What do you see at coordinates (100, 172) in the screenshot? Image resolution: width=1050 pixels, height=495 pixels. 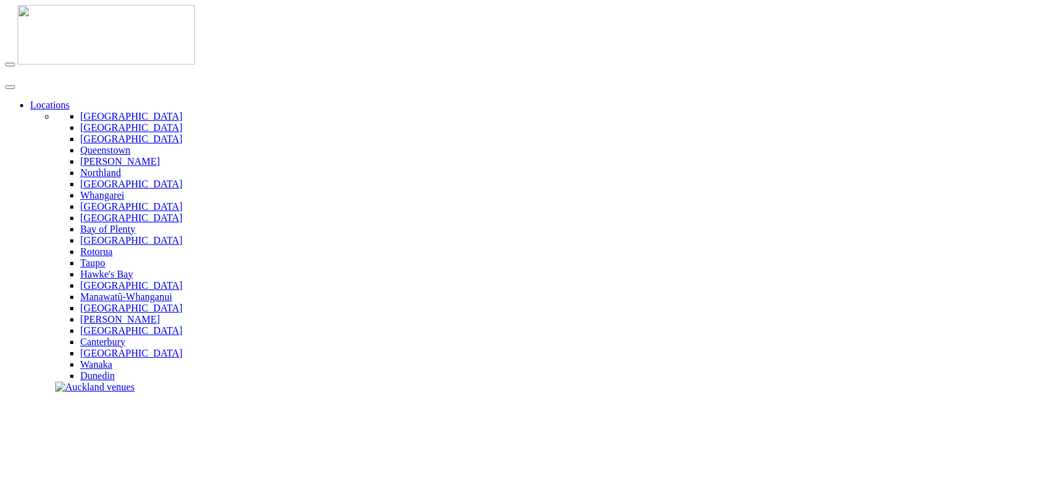 I see `a: Northland` at bounding box center [100, 172].